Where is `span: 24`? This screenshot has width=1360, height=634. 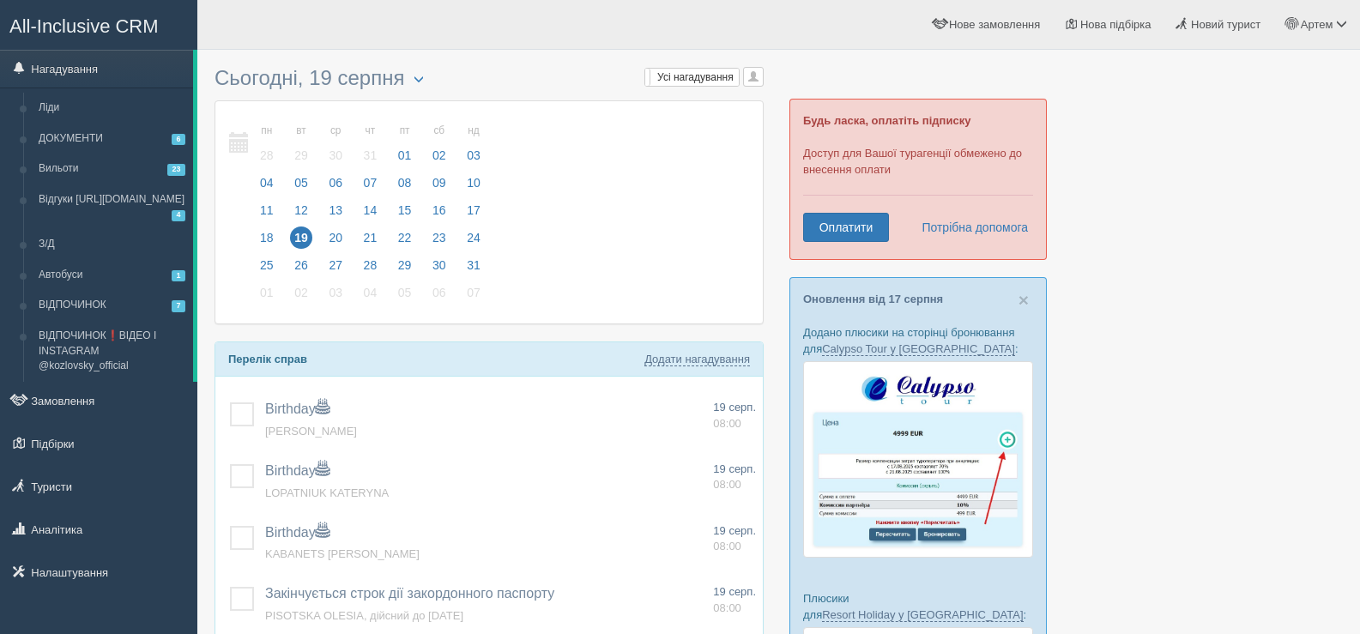 span: 24 is located at coordinates (474, 238).